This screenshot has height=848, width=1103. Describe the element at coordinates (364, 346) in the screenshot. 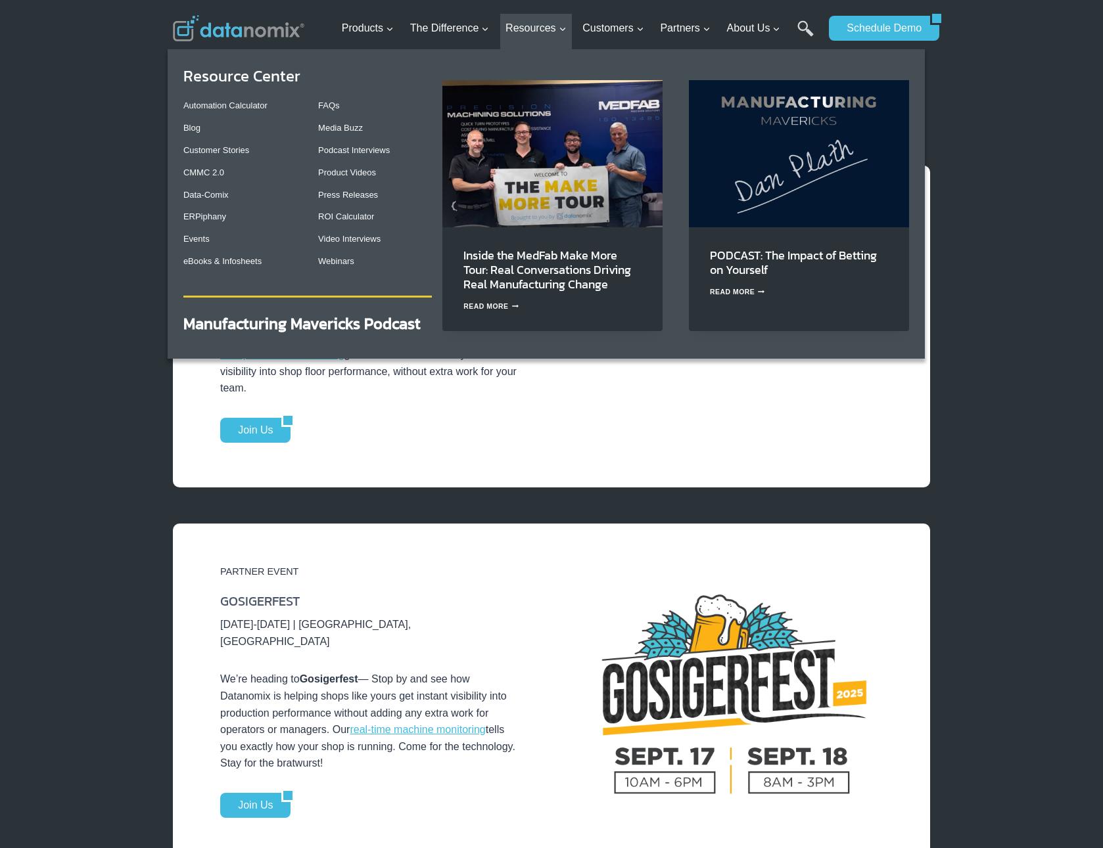

I see `a: Real-time production monitoring` at that location.